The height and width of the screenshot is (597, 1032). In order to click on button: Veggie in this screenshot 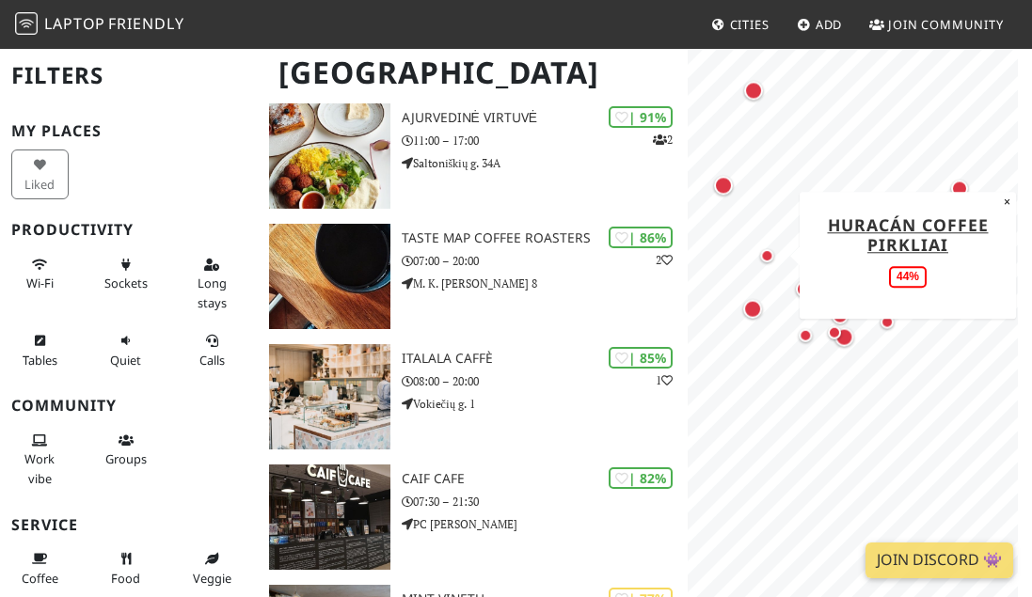, I will do `click(212, 568)`.